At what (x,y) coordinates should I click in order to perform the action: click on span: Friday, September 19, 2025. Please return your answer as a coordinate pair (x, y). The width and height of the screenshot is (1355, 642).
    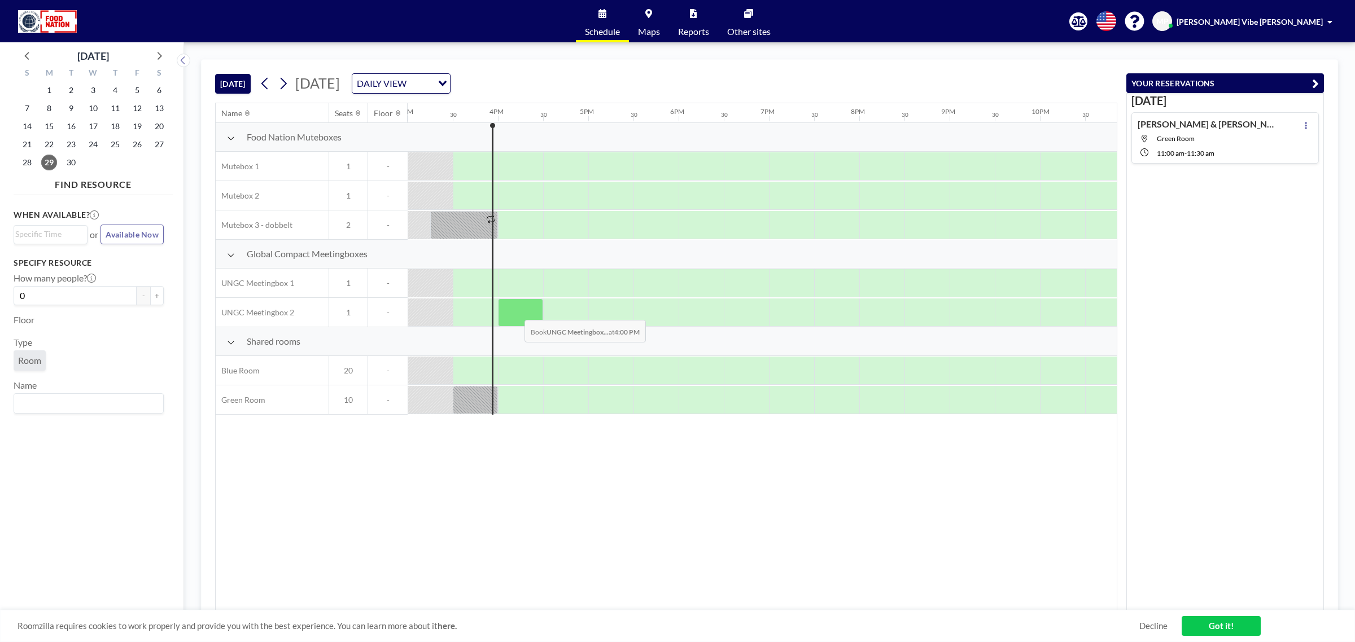
    Looking at the image, I should click on (137, 126).